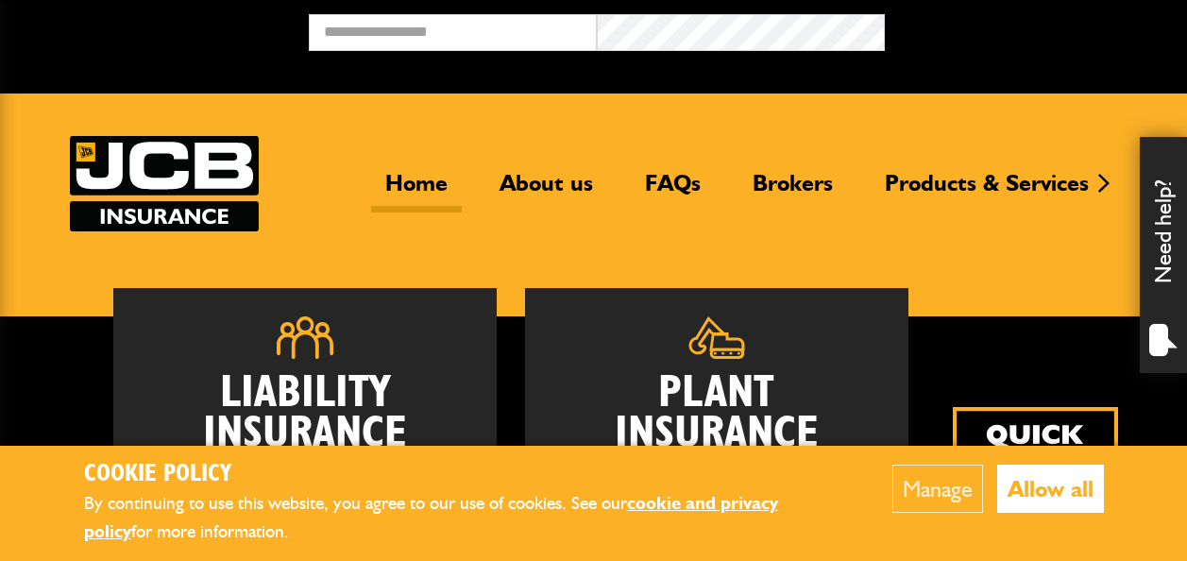  Describe the element at coordinates (792, 191) in the screenshot. I see `a: Brokers` at that location.